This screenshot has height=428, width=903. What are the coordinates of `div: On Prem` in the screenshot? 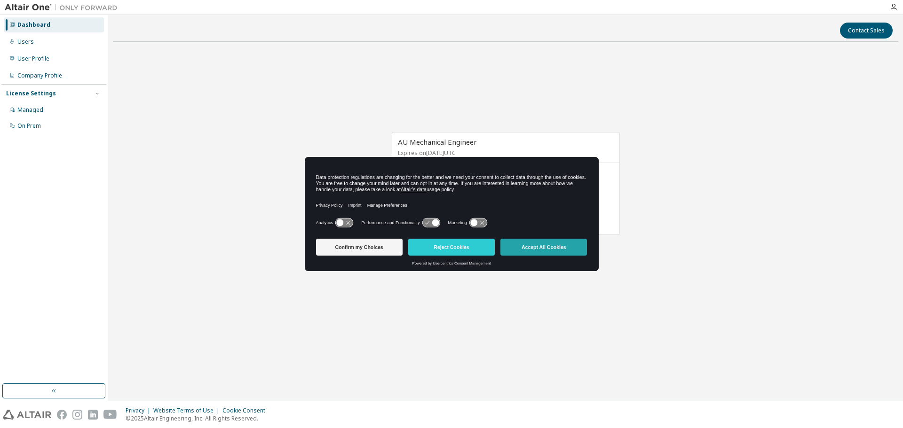 It's located at (29, 126).